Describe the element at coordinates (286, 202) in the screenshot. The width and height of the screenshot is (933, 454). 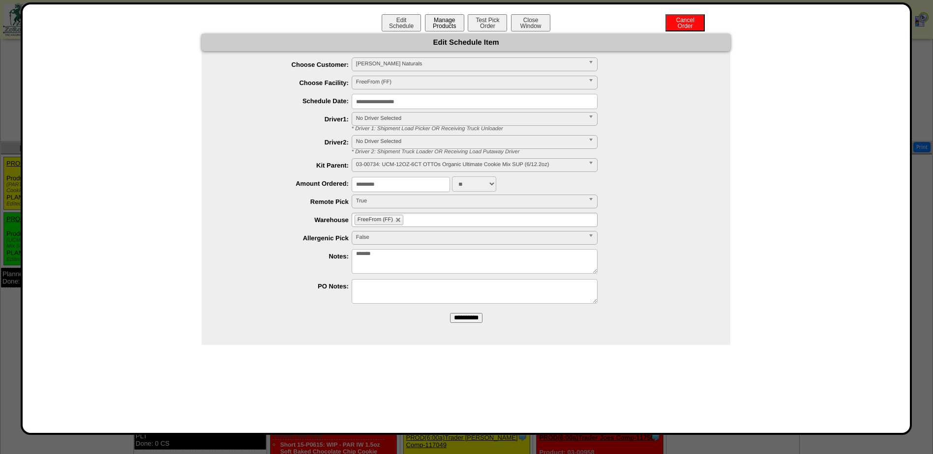
I see `label: Remote Pick` at that location.